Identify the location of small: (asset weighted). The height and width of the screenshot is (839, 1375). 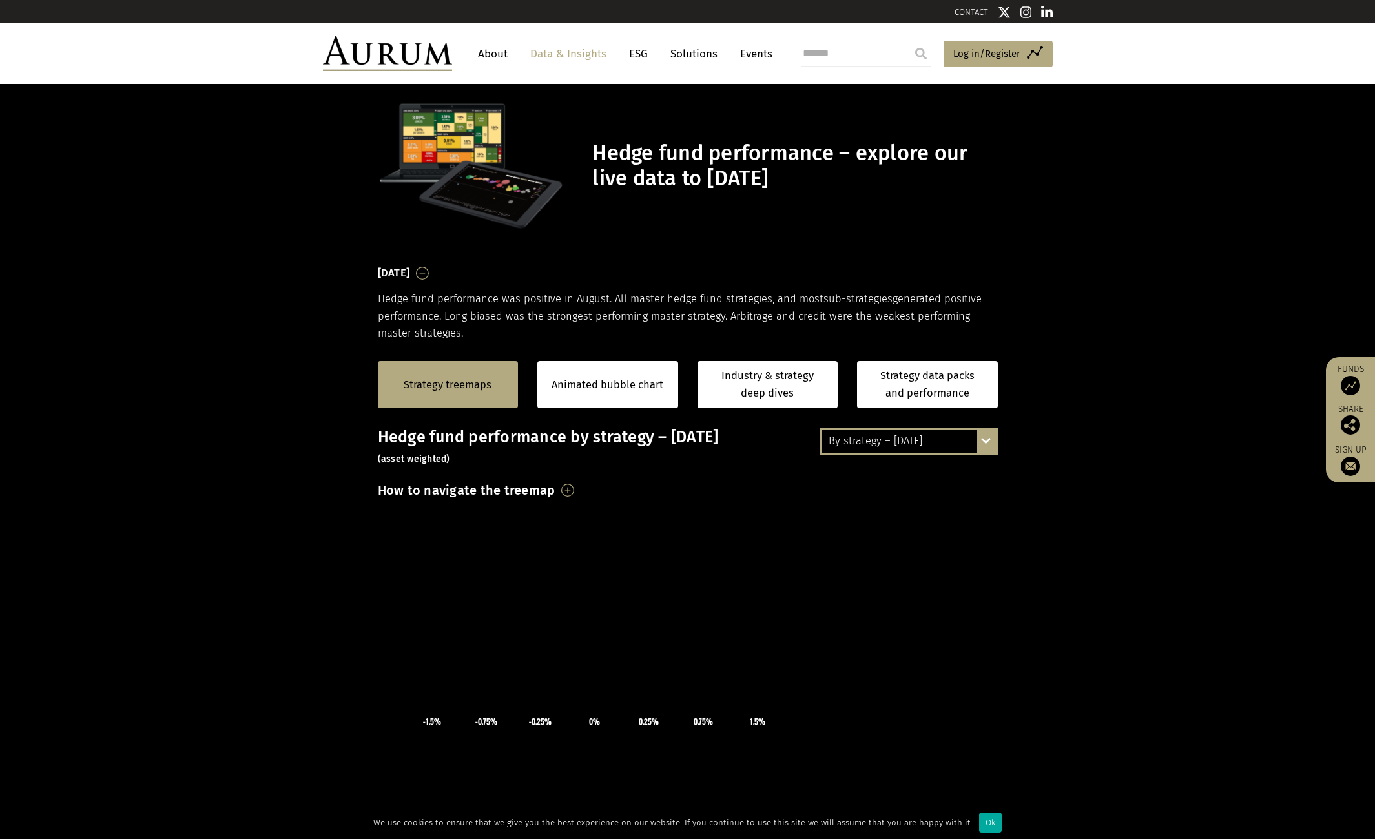
(414, 459).